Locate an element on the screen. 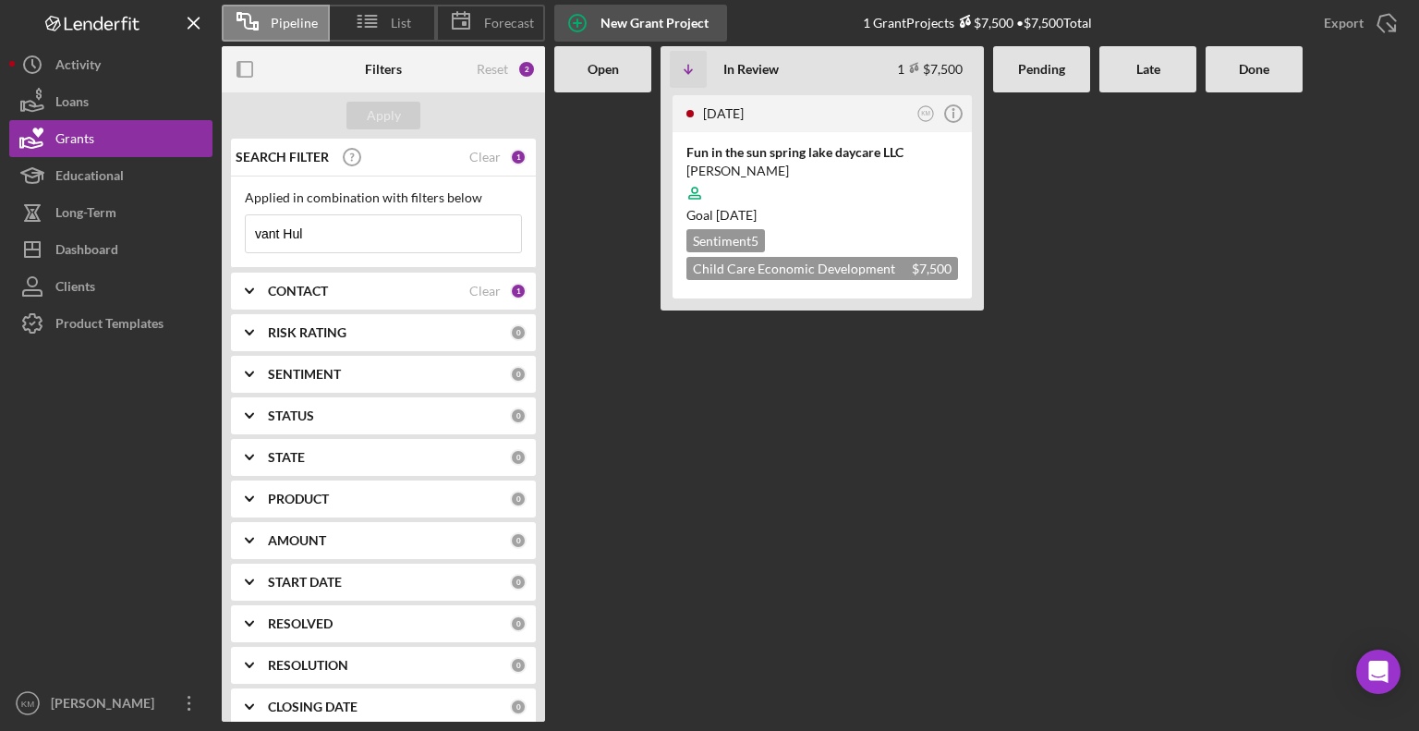 The width and height of the screenshot is (1419, 731). b: RESOLVED is located at coordinates (300, 624).